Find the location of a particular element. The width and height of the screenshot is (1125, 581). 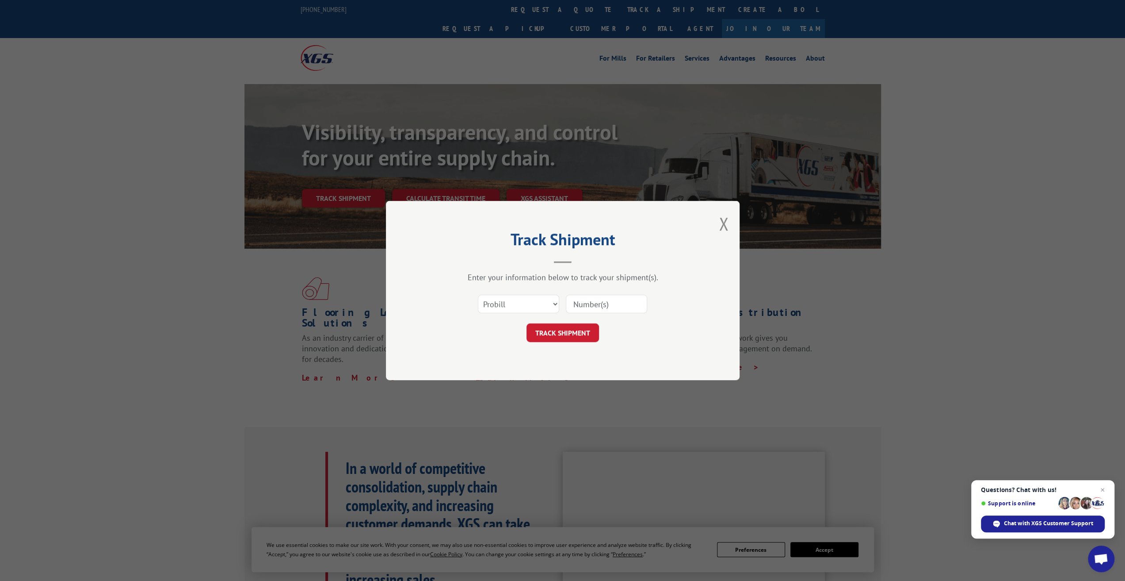

span: Close chat is located at coordinates (1103, 489).